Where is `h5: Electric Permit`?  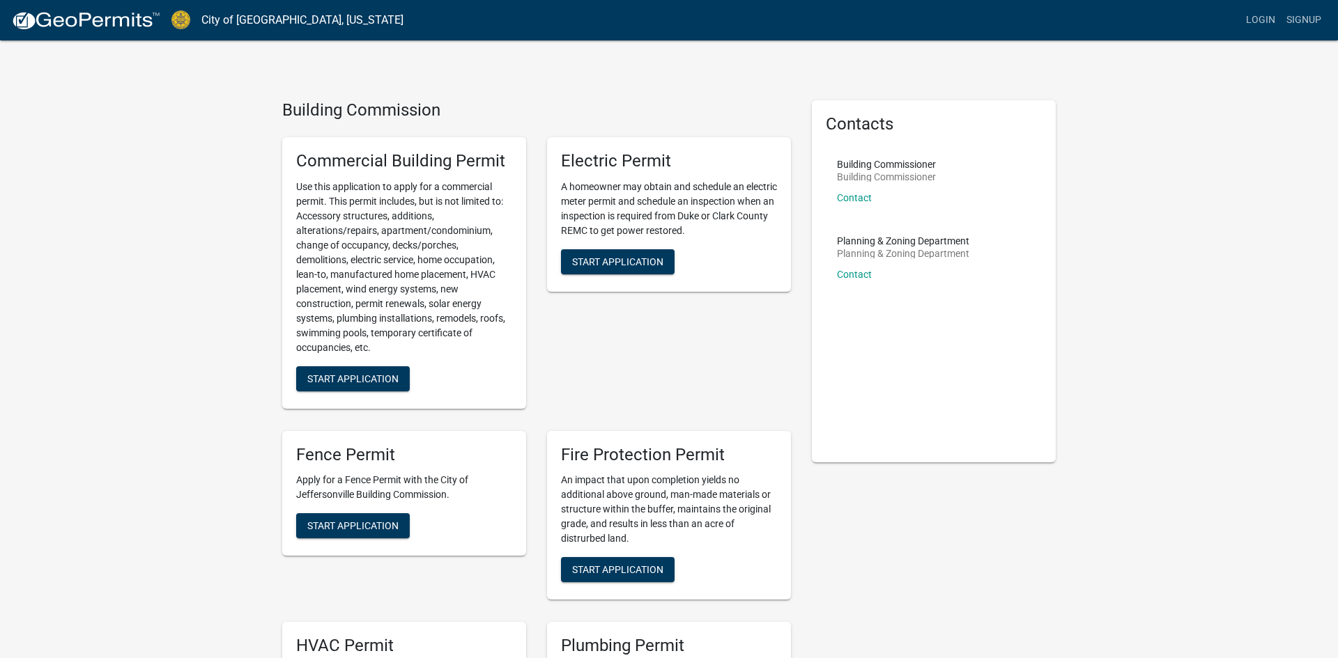 h5: Electric Permit is located at coordinates (669, 161).